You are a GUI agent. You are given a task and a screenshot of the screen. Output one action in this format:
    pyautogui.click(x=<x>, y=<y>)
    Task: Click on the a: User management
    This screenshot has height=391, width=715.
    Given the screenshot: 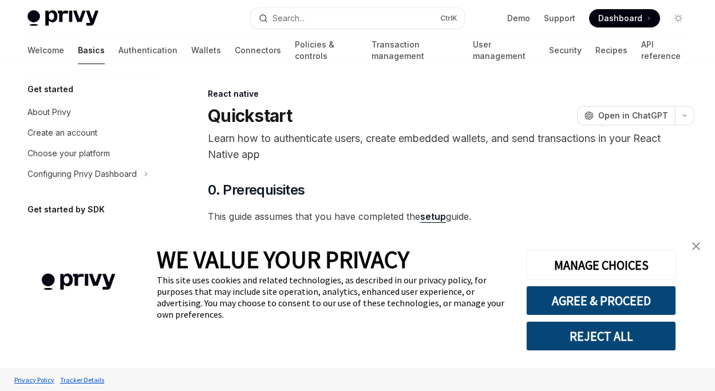 What is the action you would take?
    pyautogui.click(x=504, y=50)
    